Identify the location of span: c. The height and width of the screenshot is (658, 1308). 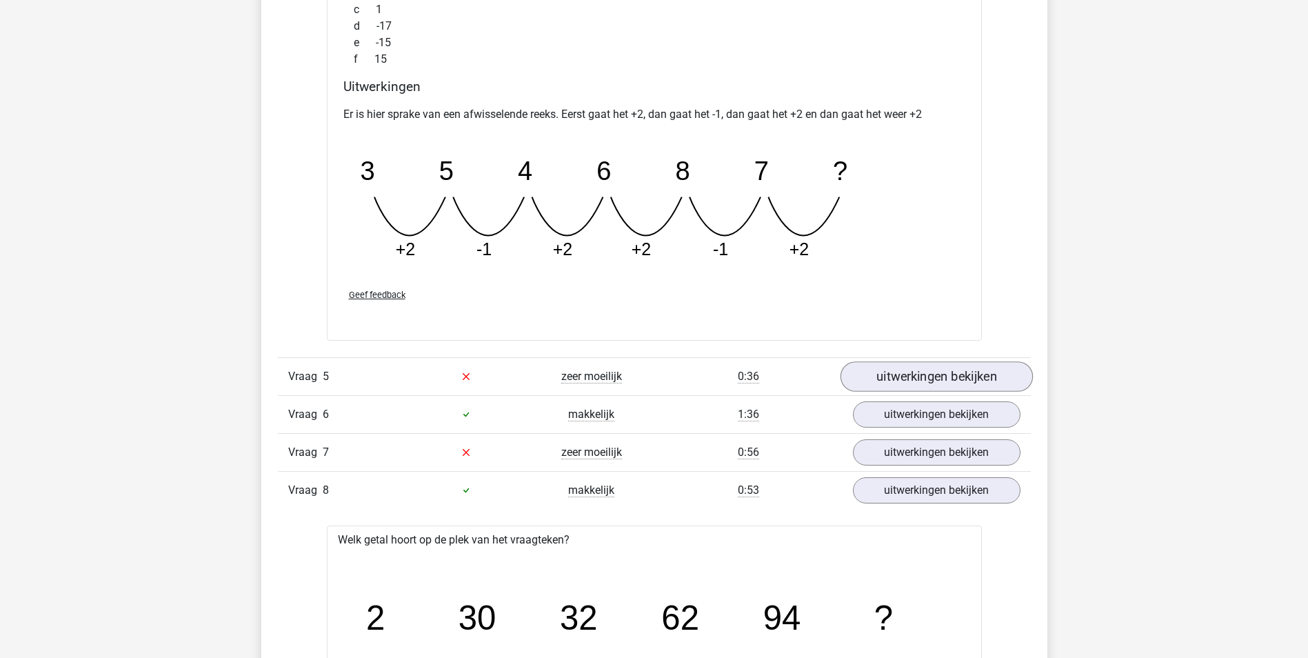
(365, 10).